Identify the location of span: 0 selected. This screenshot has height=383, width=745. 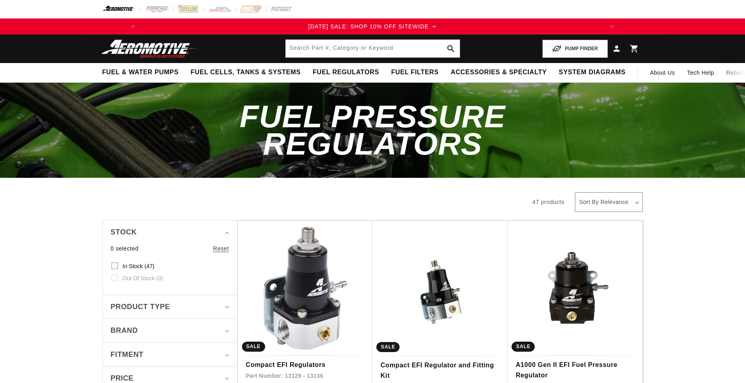
(125, 248).